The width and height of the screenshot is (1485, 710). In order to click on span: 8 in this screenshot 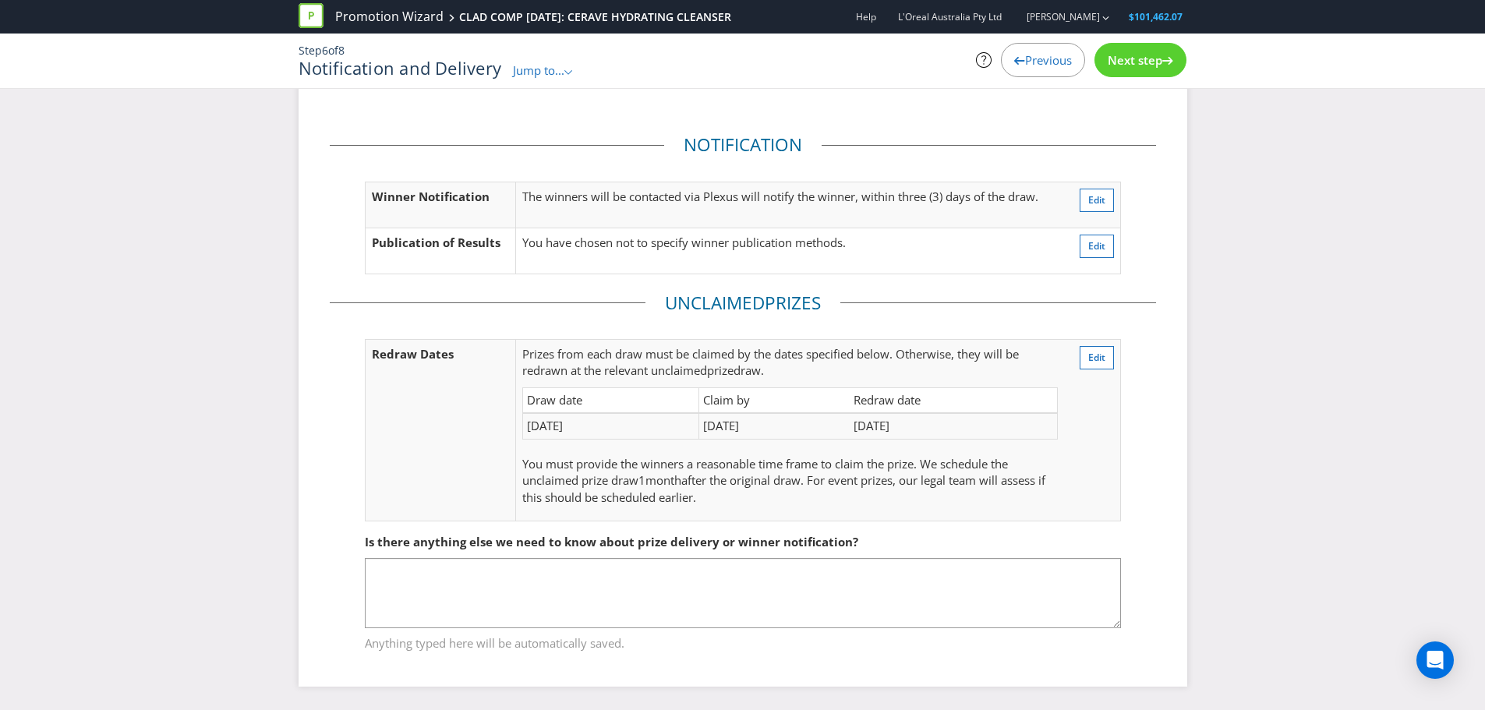, I will do `click(342, 50)`.